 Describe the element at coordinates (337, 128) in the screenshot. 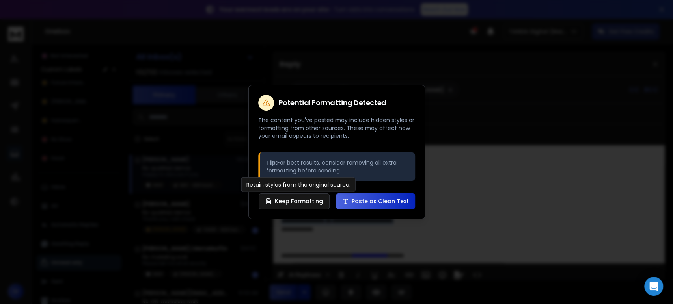

I see `p: The content you've pasted may include hidden styles or formatting from other sources. These may a...` at that location.